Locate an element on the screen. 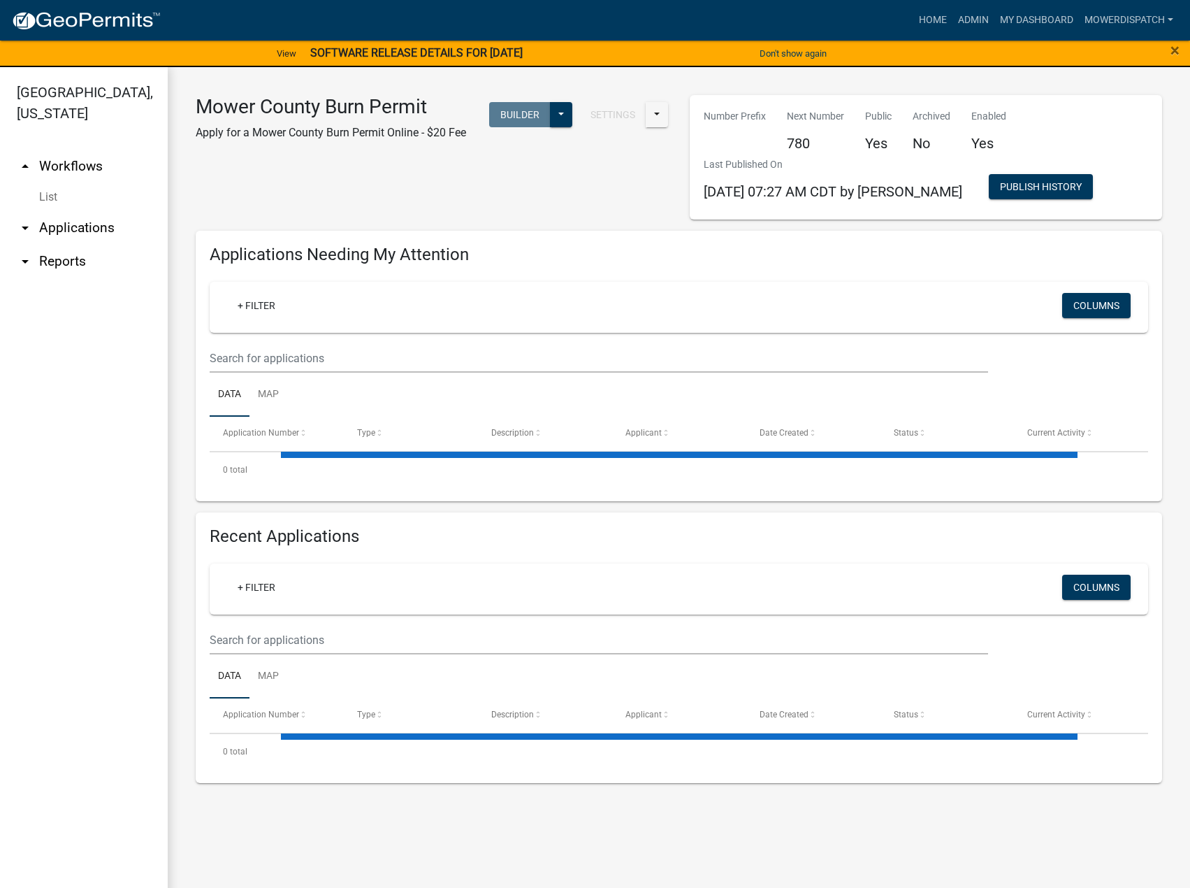 The image size is (1190, 888). button: Publish History is located at coordinates (1041, 187).